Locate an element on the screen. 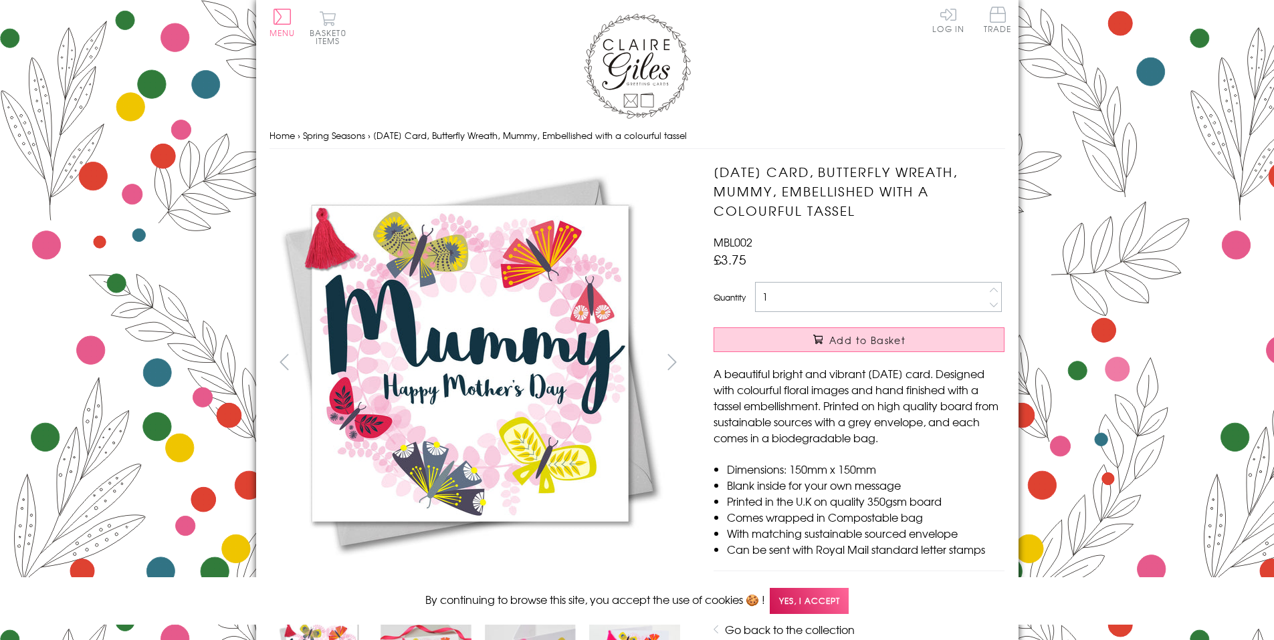 The width and height of the screenshot is (1274, 640). span: £3.75 is located at coordinates (729, 259).